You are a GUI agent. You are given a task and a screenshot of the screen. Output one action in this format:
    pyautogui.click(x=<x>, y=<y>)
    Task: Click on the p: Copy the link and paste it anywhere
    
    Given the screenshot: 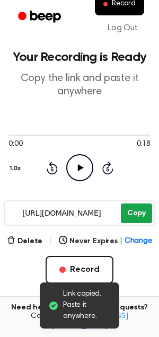 What is the action you would take?
    pyautogui.click(x=80, y=85)
    